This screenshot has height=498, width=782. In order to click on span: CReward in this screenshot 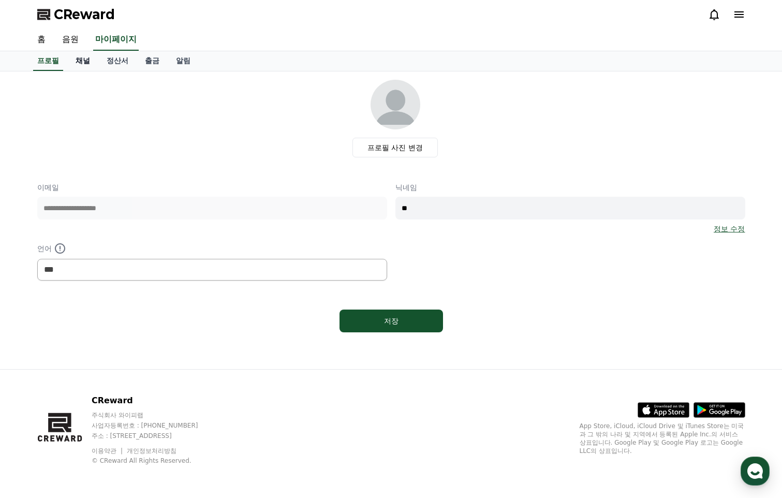, I will do `click(84, 14)`.